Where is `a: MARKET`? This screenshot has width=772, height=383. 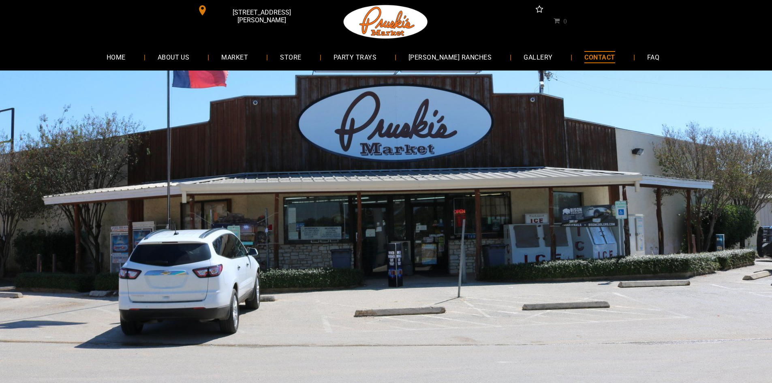
a: MARKET is located at coordinates (235, 57).